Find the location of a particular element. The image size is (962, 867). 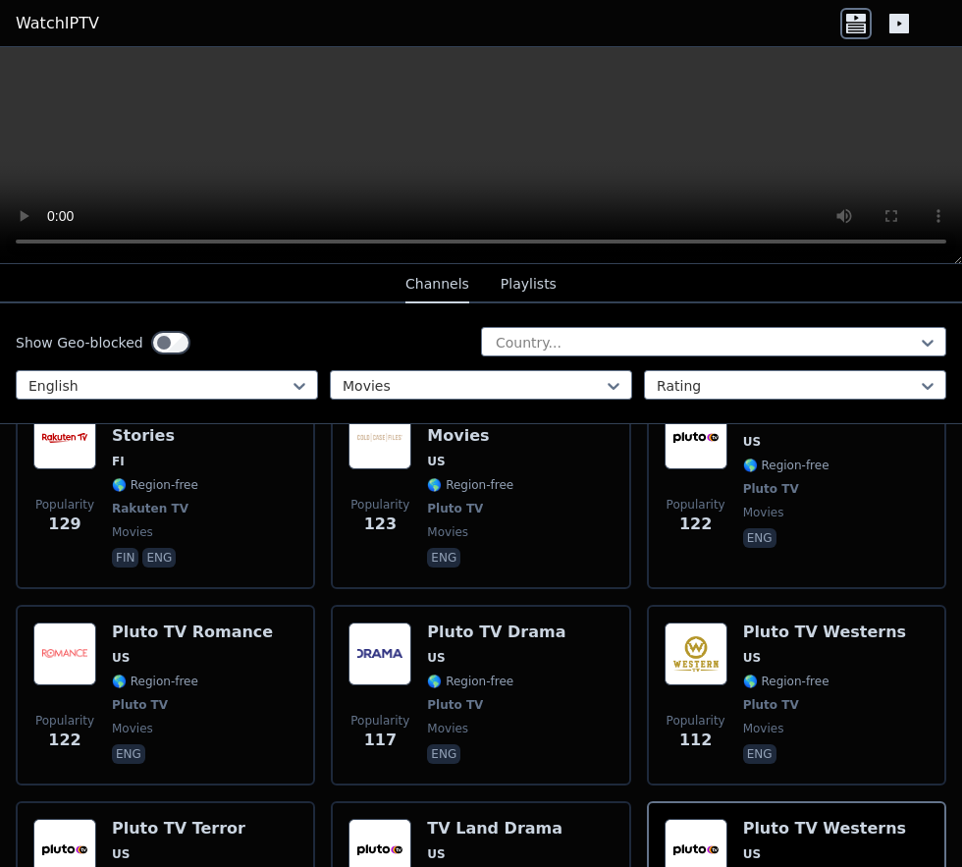

span: 112 is located at coordinates (695, 740).